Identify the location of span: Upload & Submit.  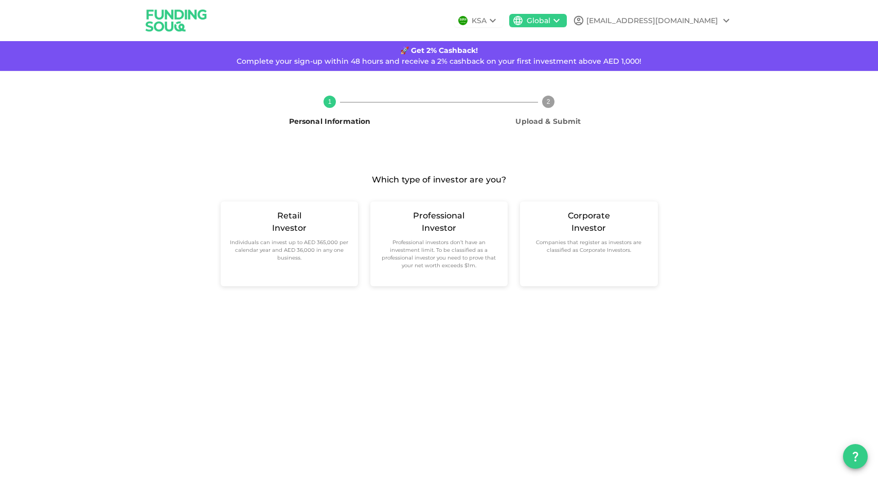
(548, 121).